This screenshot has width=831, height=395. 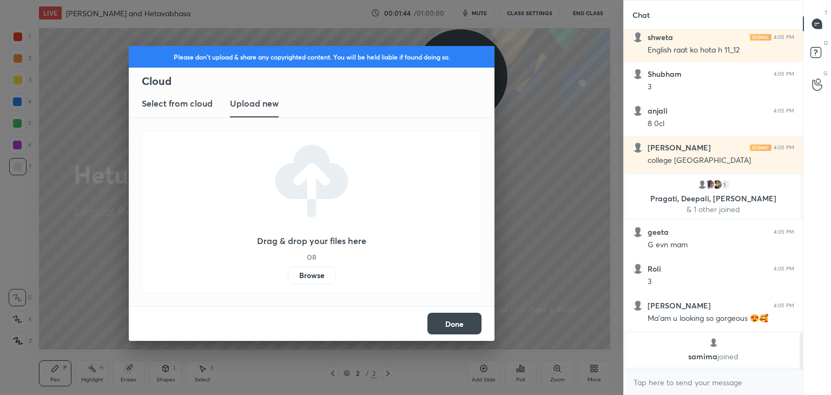 I want to click on h6: geeta, so click(x=658, y=232).